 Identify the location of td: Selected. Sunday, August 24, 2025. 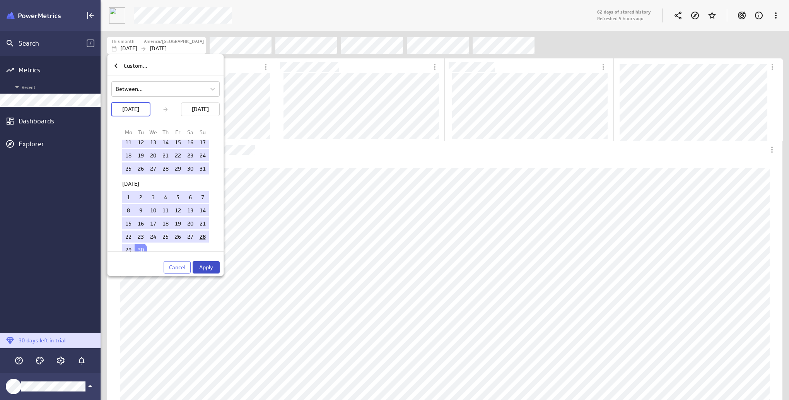
(203, 155).